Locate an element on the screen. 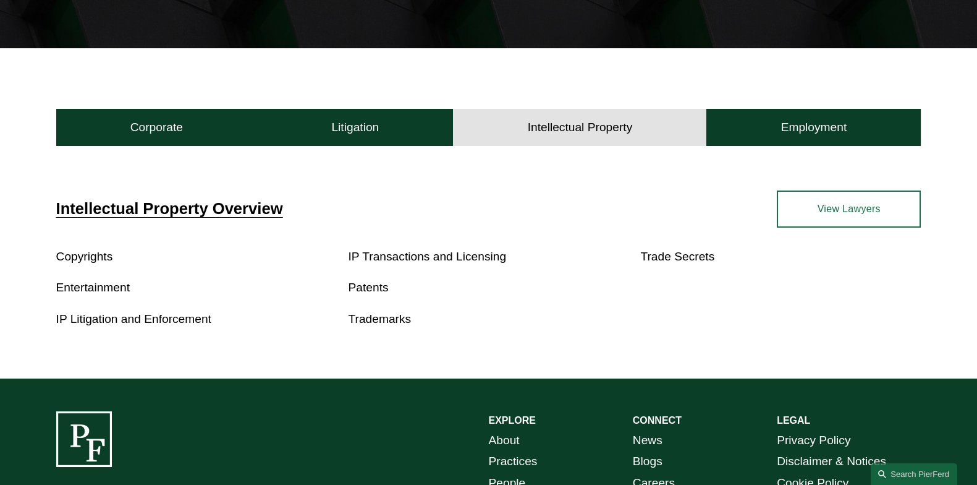  span: Intellectual Property Overview is located at coordinates (169, 208).